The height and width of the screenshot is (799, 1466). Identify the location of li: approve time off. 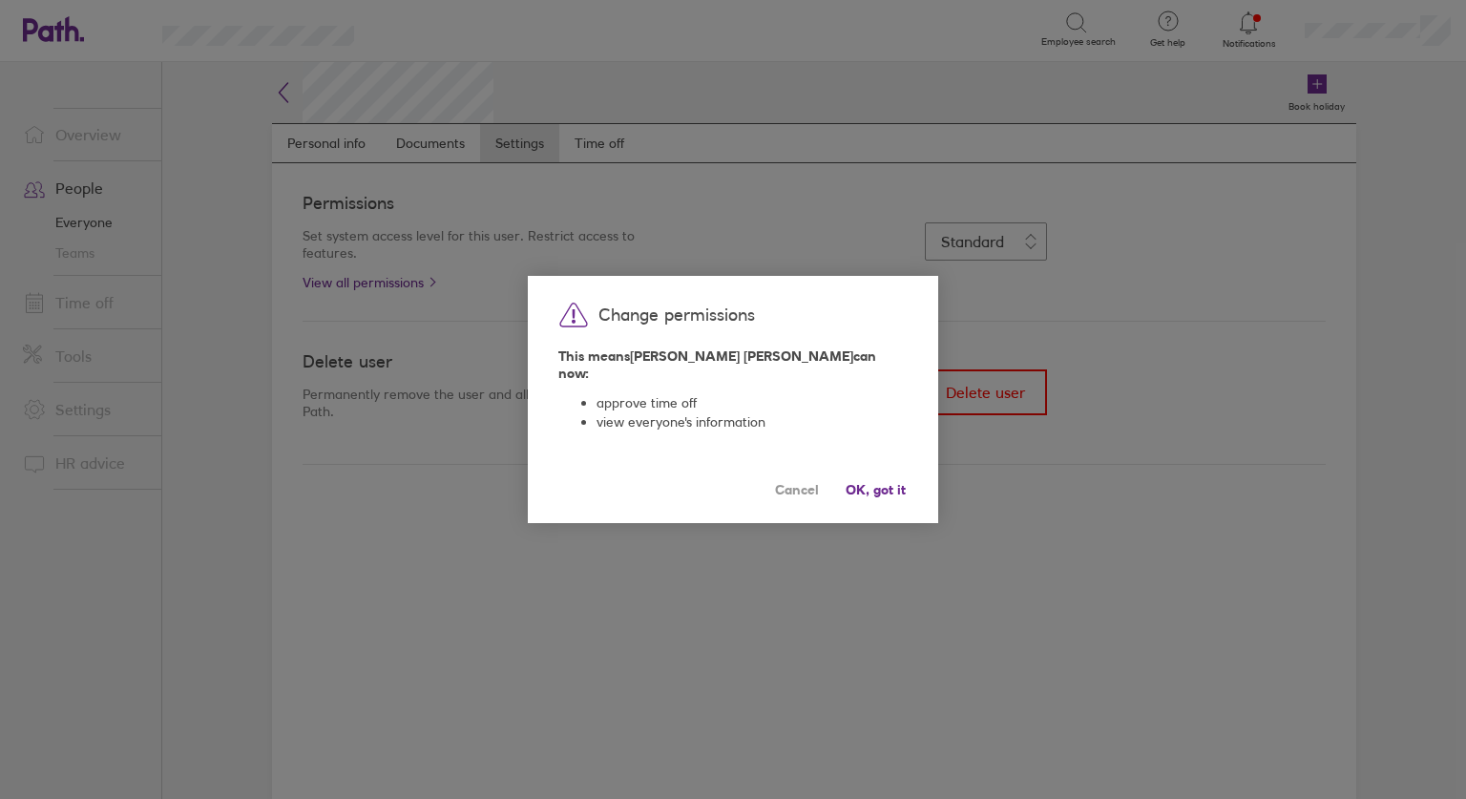
(752, 405).